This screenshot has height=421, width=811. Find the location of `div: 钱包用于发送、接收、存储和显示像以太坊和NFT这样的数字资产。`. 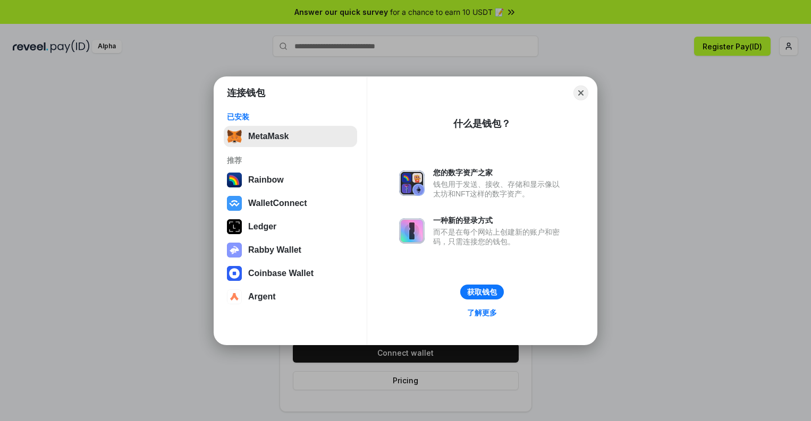

div: 钱包用于发送、接收、存储和显示像以太坊和NFT这样的数字资产。 is located at coordinates (499, 189).